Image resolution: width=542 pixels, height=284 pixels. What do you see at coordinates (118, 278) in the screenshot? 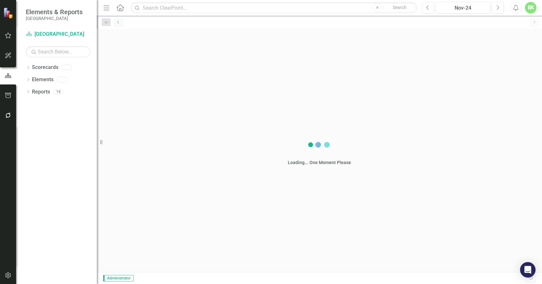
I see `span: Administrator` at bounding box center [118, 278].